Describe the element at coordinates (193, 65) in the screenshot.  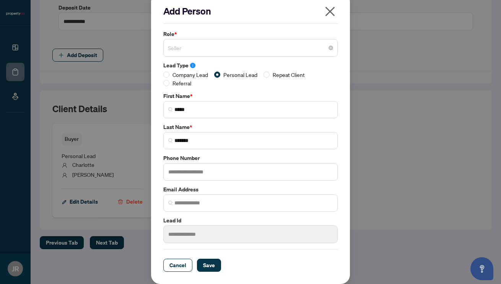
I see `span: info-circle` at that location.